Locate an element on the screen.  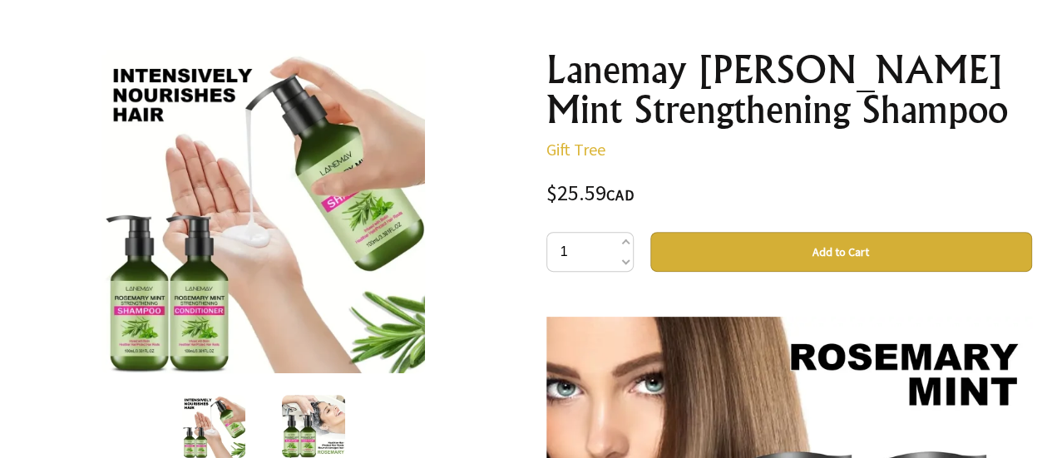
a: Gift Tree is located at coordinates (575, 149).